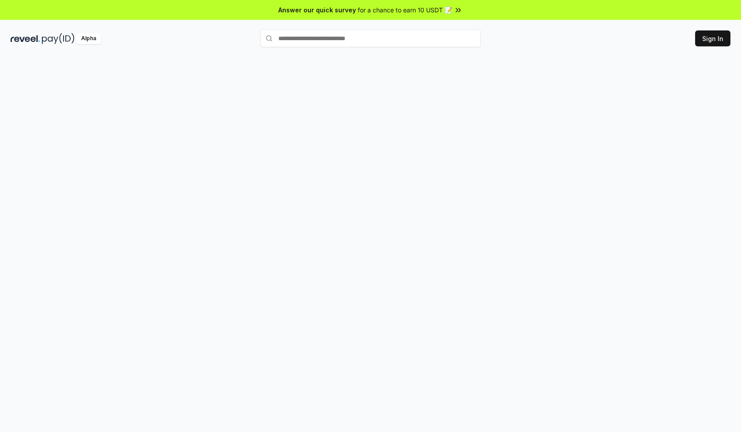  Describe the element at coordinates (405, 10) in the screenshot. I see `span: for a chance to earn 10 USDT 📝` at that location.